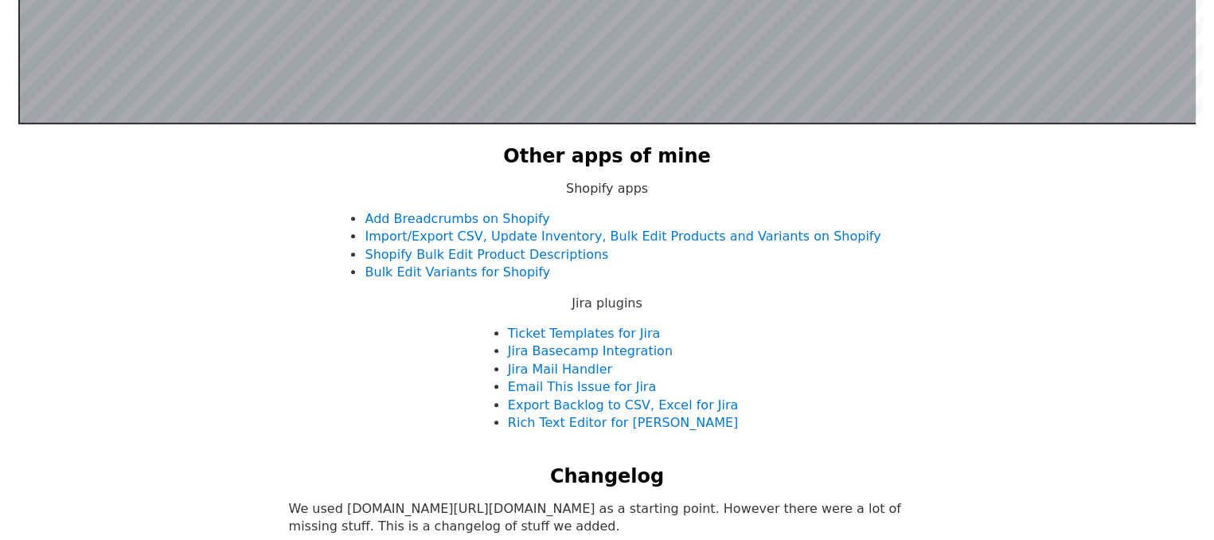  What do you see at coordinates (560, 369) in the screenshot?
I see `a: Jira Mail Handler` at bounding box center [560, 369].